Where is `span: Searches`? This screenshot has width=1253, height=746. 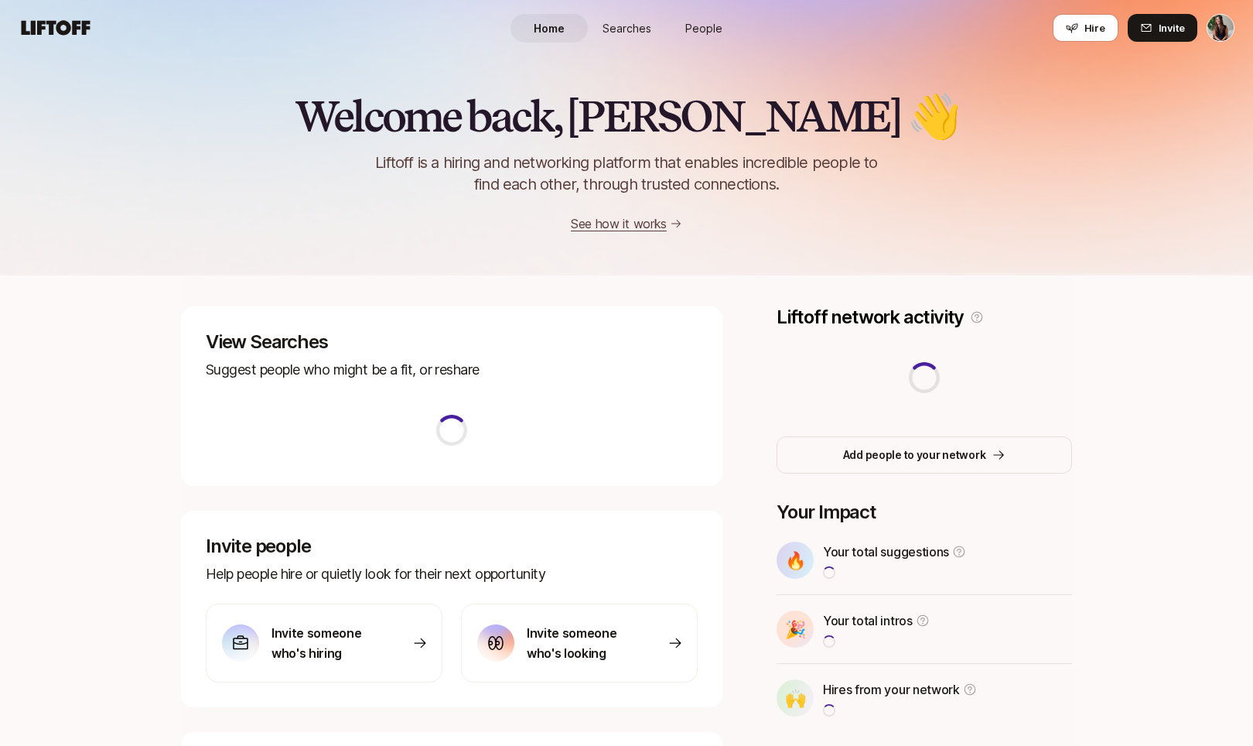
span: Searches is located at coordinates (627, 28).